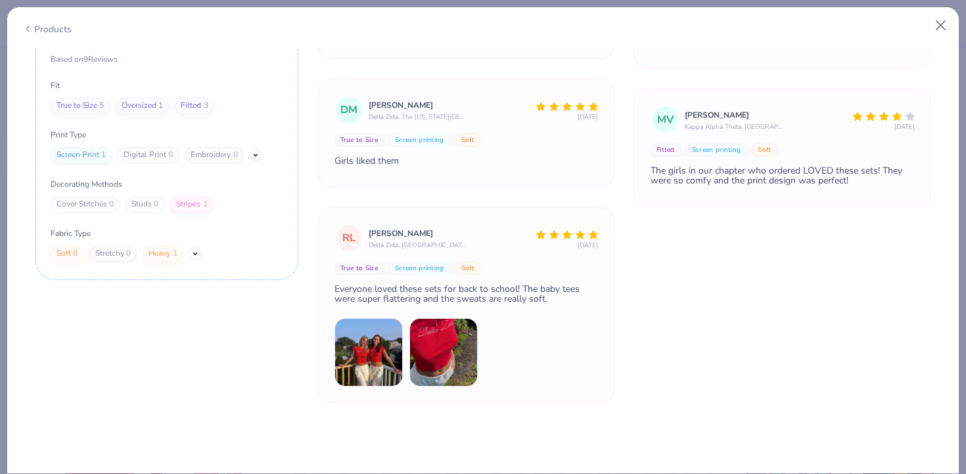 This screenshot has width=966, height=474. What do you see at coordinates (783, 175) in the screenshot?
I see `div: The girls in our chapter who ordered LOVED these sets! They were so comfy and the print design wa...` at bounding box center [783, 175].